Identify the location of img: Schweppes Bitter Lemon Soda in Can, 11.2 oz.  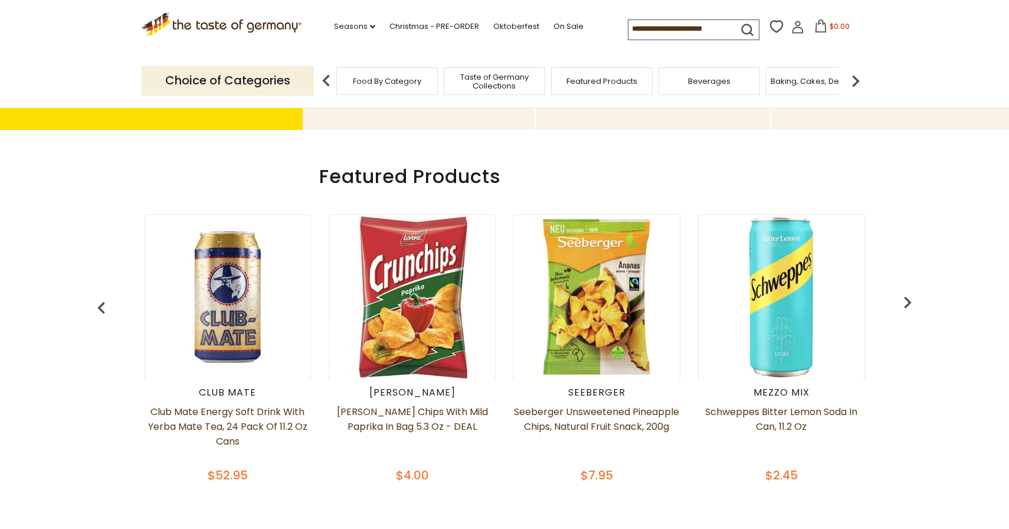
(781, 297).